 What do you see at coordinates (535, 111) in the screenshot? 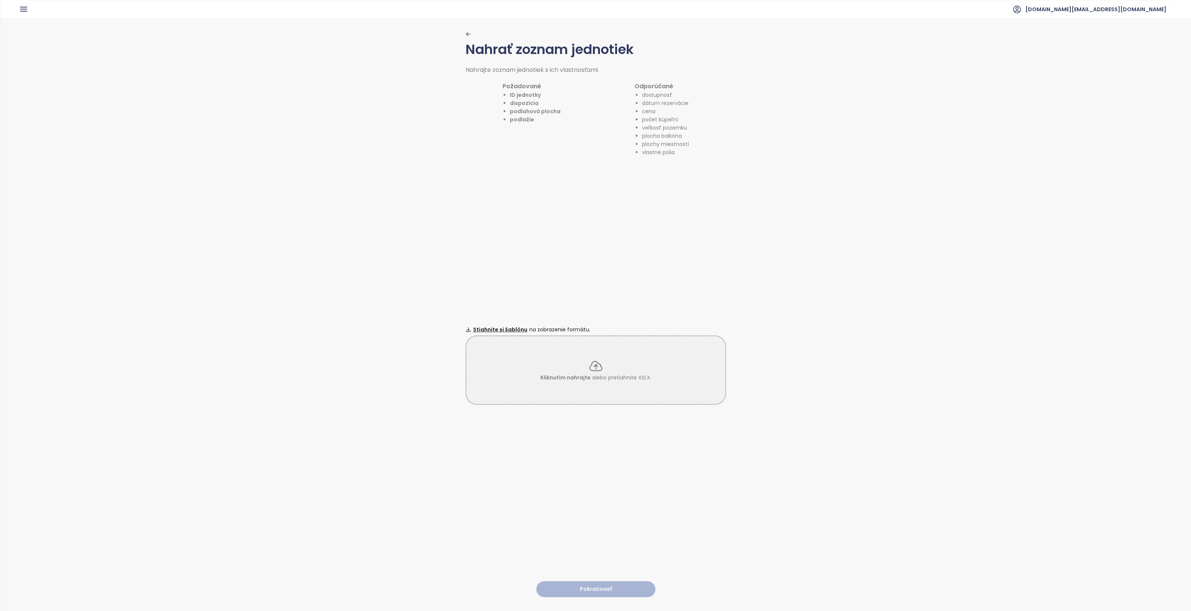
I see `li: podlahová plocha` at bounding box center [535, 111].